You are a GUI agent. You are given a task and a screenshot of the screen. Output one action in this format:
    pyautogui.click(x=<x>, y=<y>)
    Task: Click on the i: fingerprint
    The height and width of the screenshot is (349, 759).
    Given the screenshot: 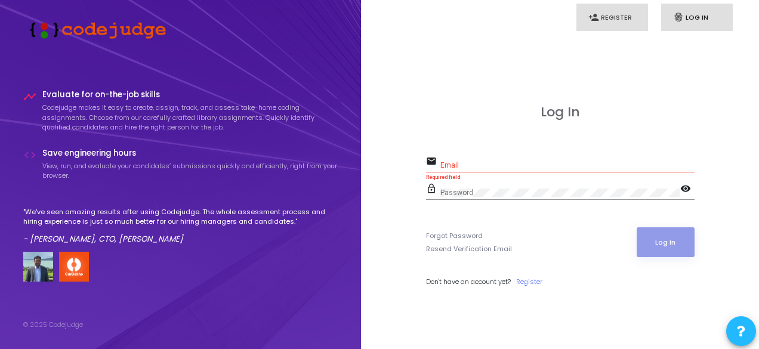 What is the action you would take?
    pyautogui.click(x=678, y=17)
    